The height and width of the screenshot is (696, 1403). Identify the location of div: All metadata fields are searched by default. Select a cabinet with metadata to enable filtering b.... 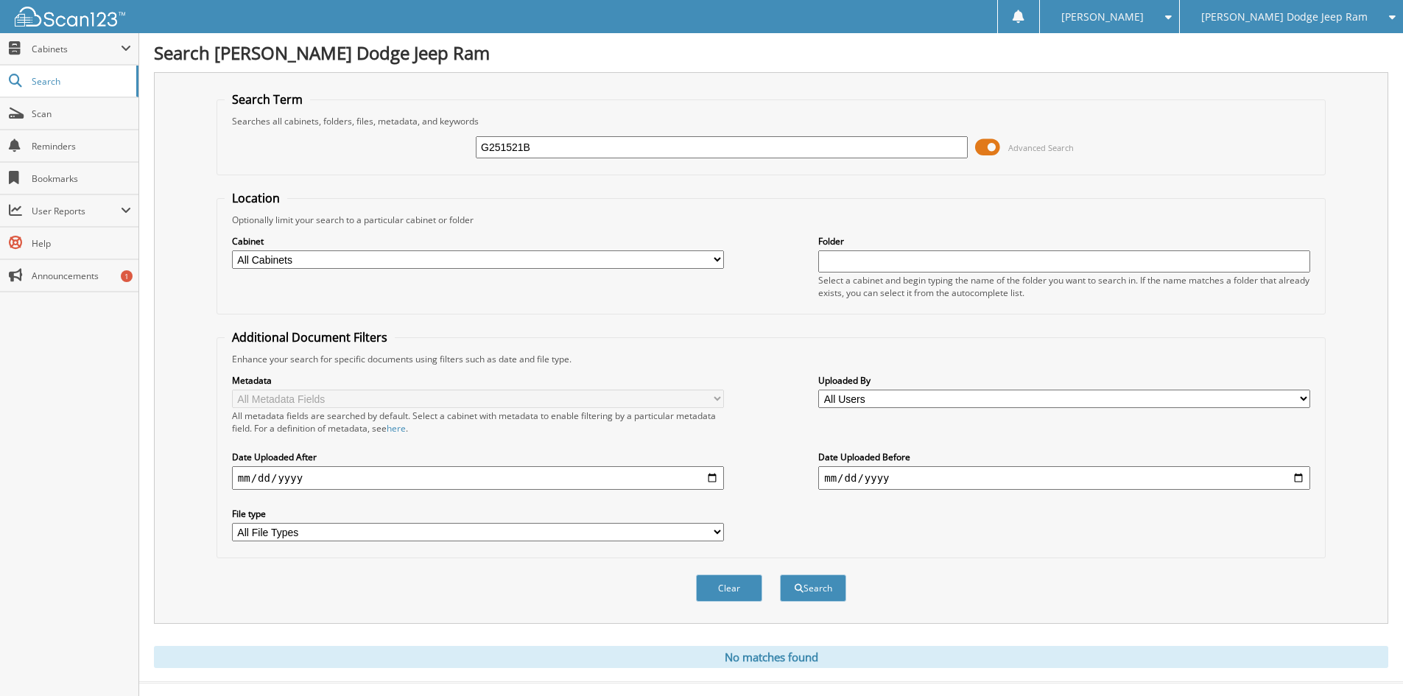
(478, 422).